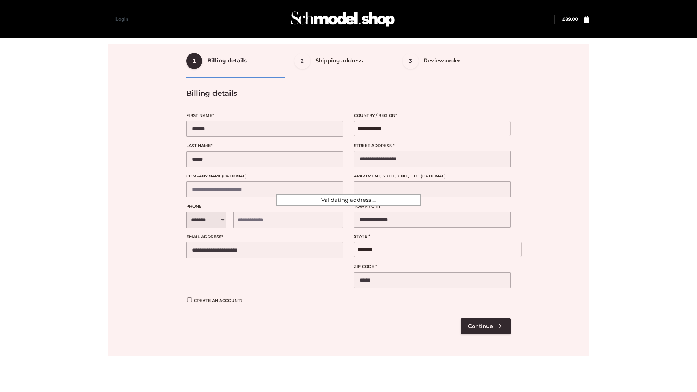 This screenshot has height=392, width=697. Describe the element at coordinates (122, 19) in the screenshot. I see `a: Login` at that location.